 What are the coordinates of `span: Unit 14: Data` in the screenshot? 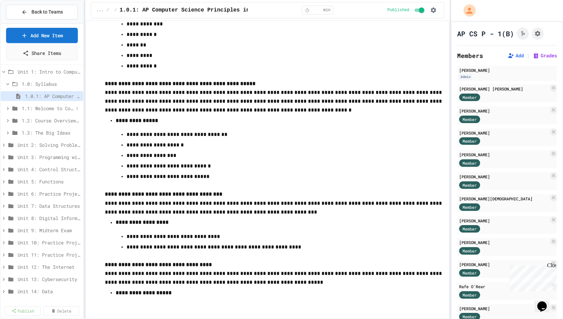 It's located at (49, 291).